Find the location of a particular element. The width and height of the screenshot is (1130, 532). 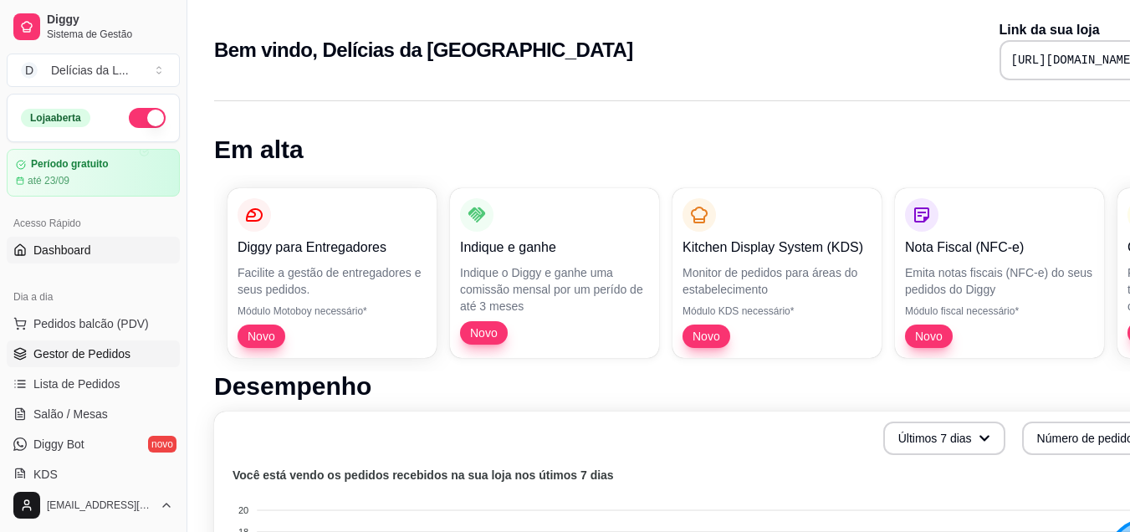

p: Emita notas fiscais (NFC-e) do seus pedidos do Diggy is located at coordinates (1000, 281).